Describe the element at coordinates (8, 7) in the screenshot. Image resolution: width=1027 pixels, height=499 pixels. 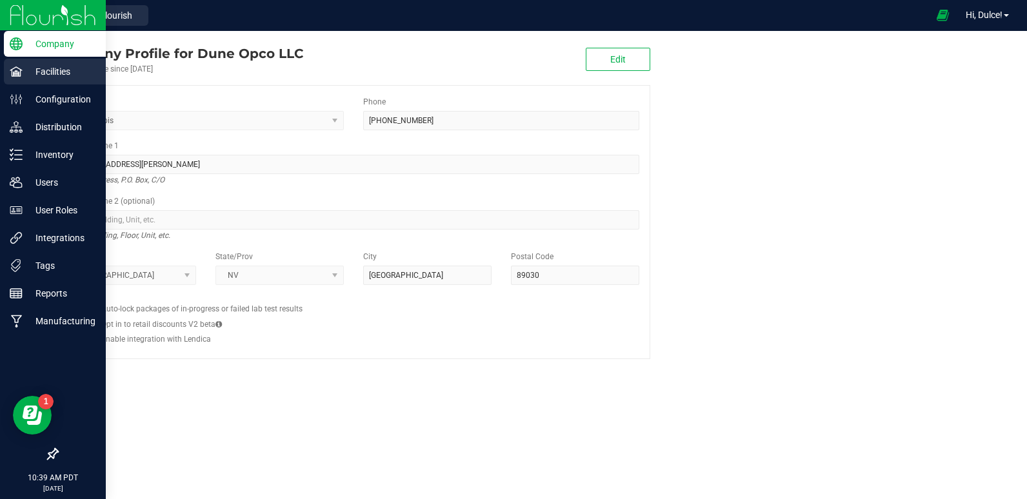
I see `span: 1` at that location.